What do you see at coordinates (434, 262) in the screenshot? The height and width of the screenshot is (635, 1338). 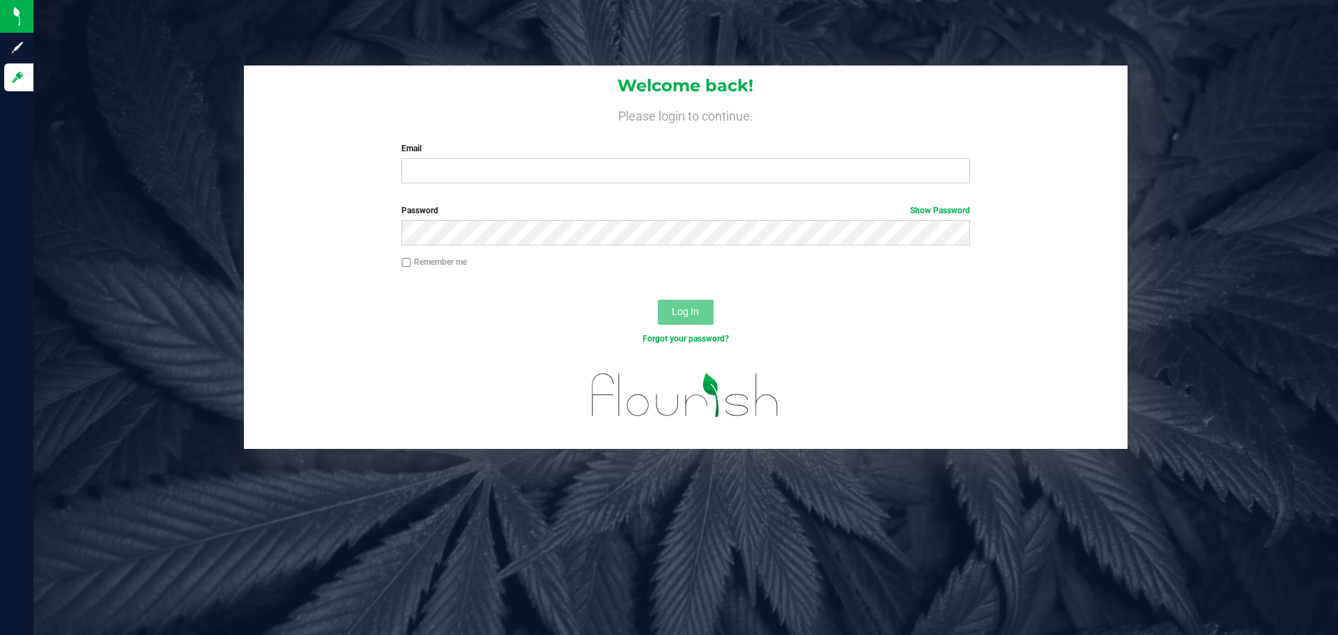 I see `label: Remember me` at bounding box center [434, 262].